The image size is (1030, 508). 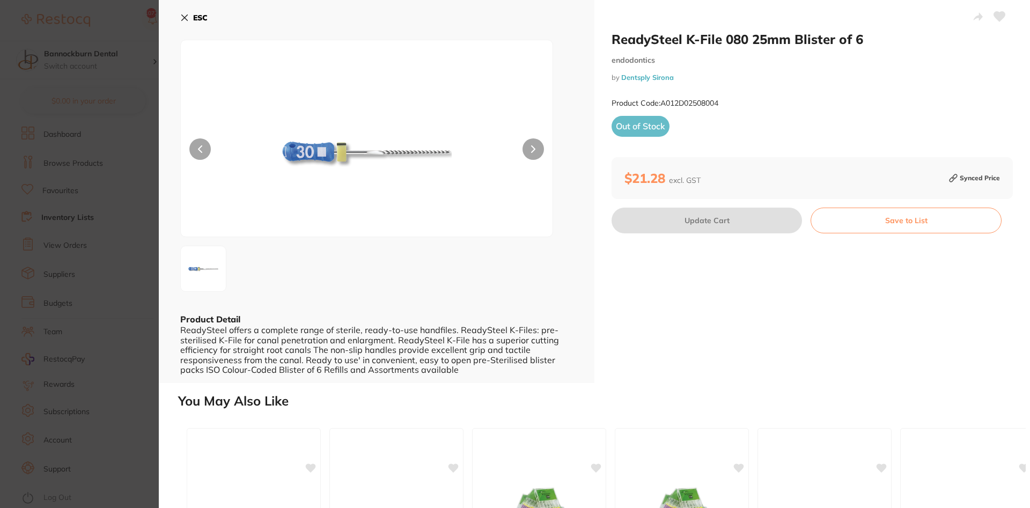 What do you see at coordinates (812, 39) in the screenshot?
I see `h2: ReadySteel K-File 080 25mm Blister of 6` at bounding box center [812, 39].